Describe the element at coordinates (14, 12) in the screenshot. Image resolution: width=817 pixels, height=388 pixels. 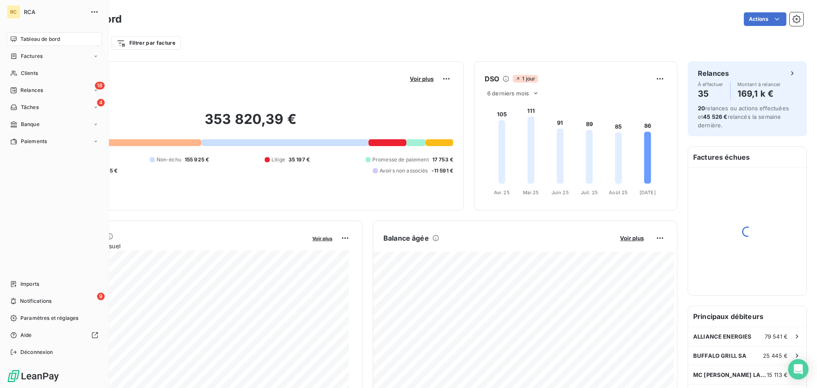
I see `div: RC` at that location.